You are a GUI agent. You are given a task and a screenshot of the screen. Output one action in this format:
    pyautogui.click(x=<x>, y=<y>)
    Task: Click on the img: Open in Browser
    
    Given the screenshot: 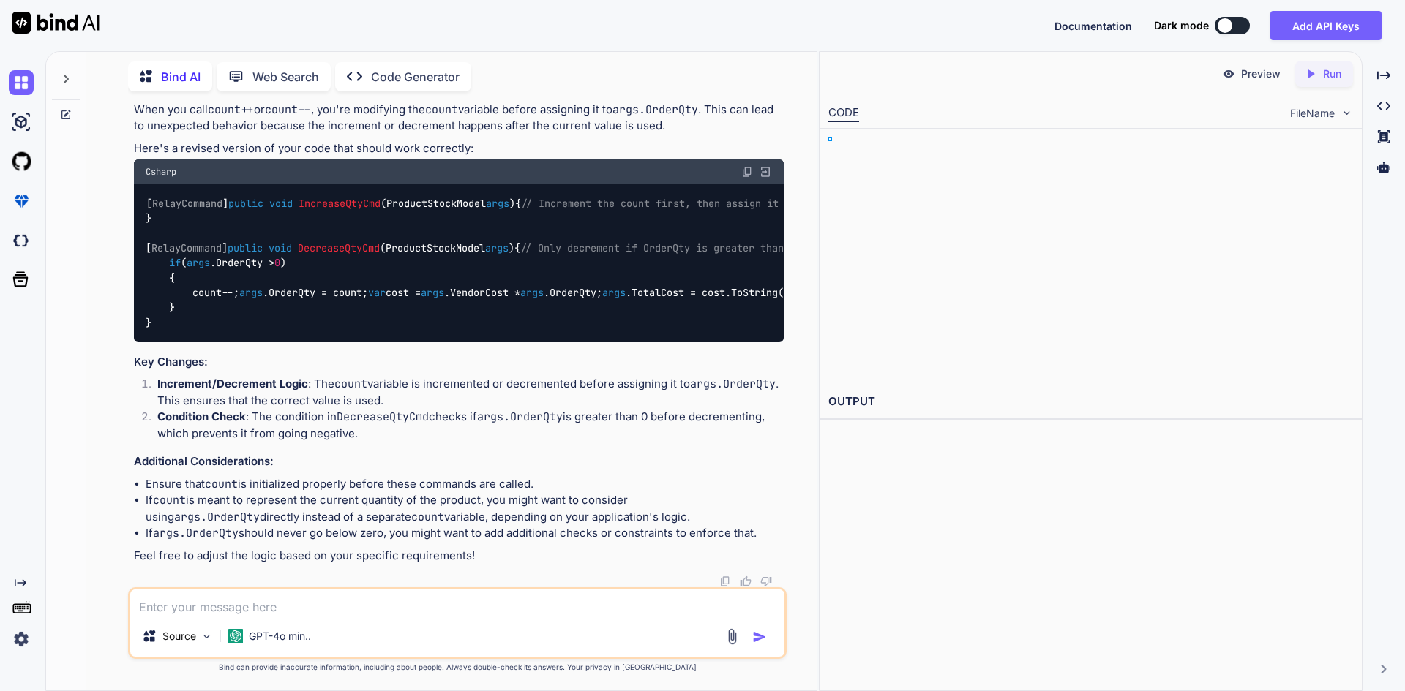 What is the action you would take?
    pyautogui.click(x=765, y=172)
    